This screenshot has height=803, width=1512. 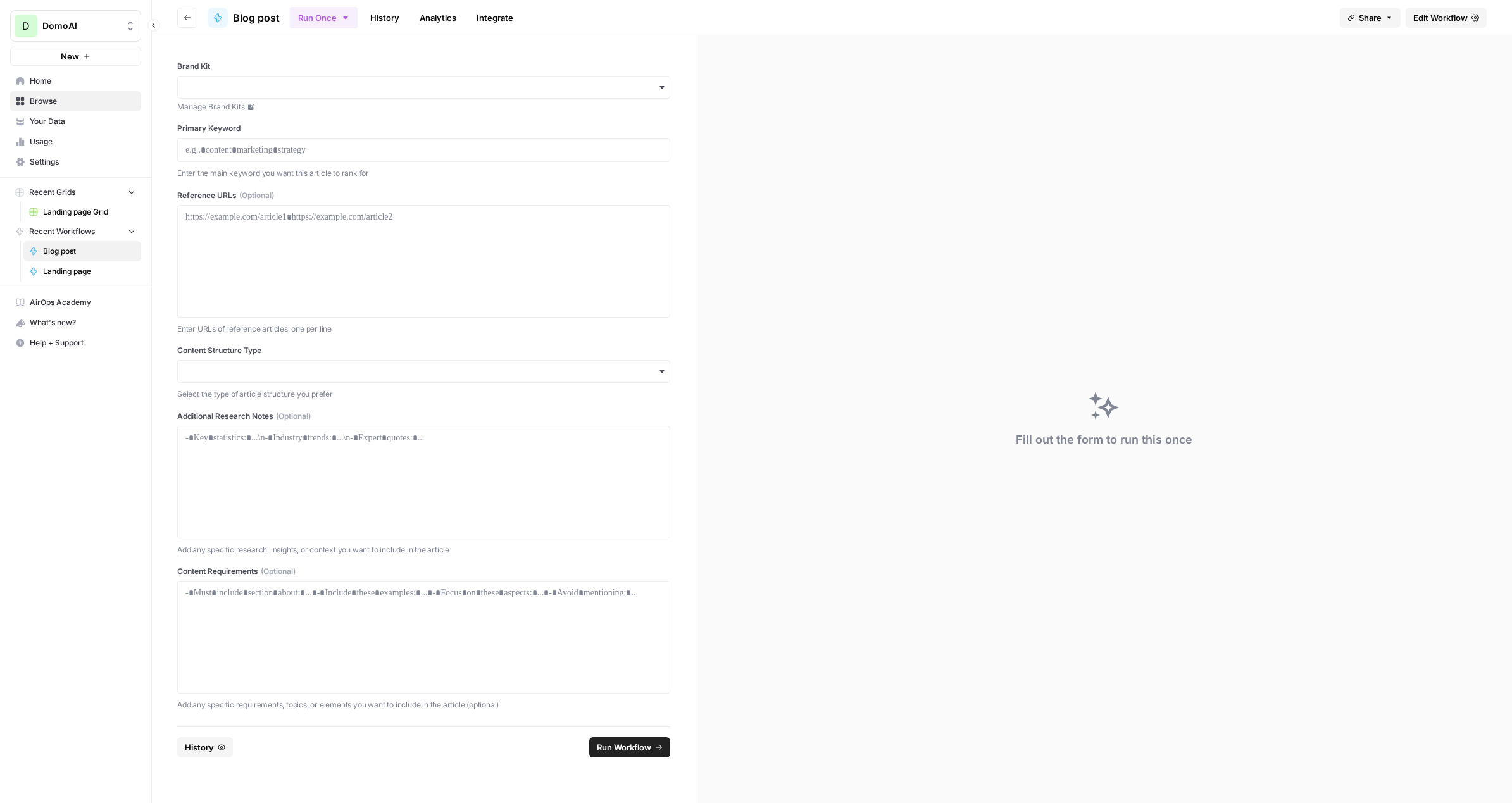 I want to click on span: Browse, so click(x=82, y=101).